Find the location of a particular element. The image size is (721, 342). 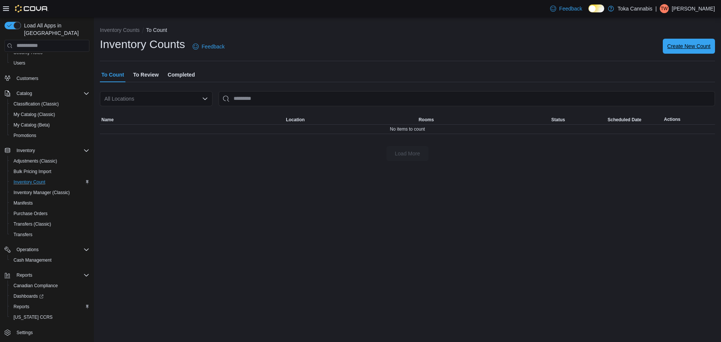

a: Transfers is located at coordinates (23, 235).